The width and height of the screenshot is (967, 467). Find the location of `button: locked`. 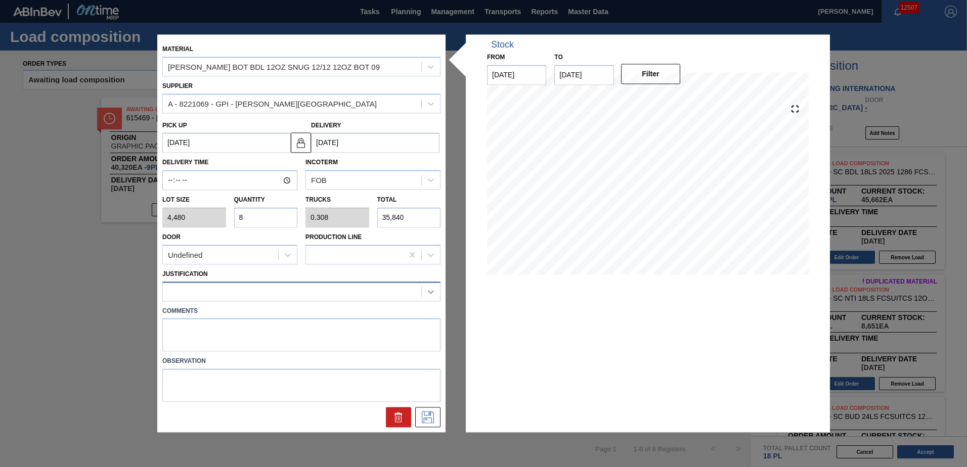

button: locked is located at coordinates (301, 143).